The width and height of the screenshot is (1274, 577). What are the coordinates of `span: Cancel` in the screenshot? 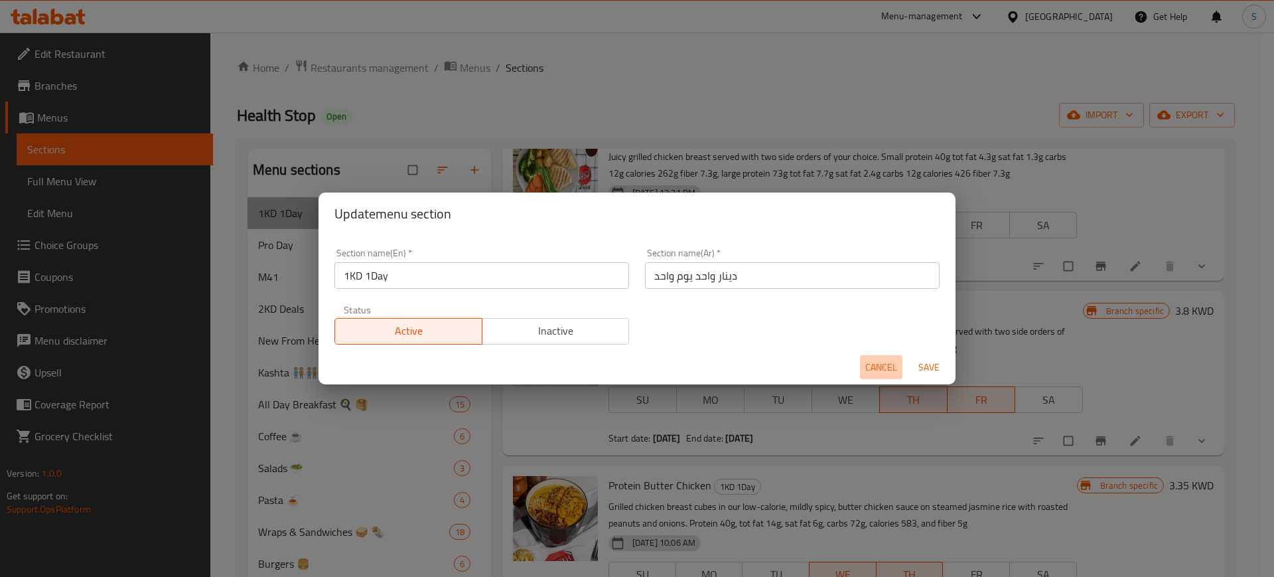 It's located at (881, 367).